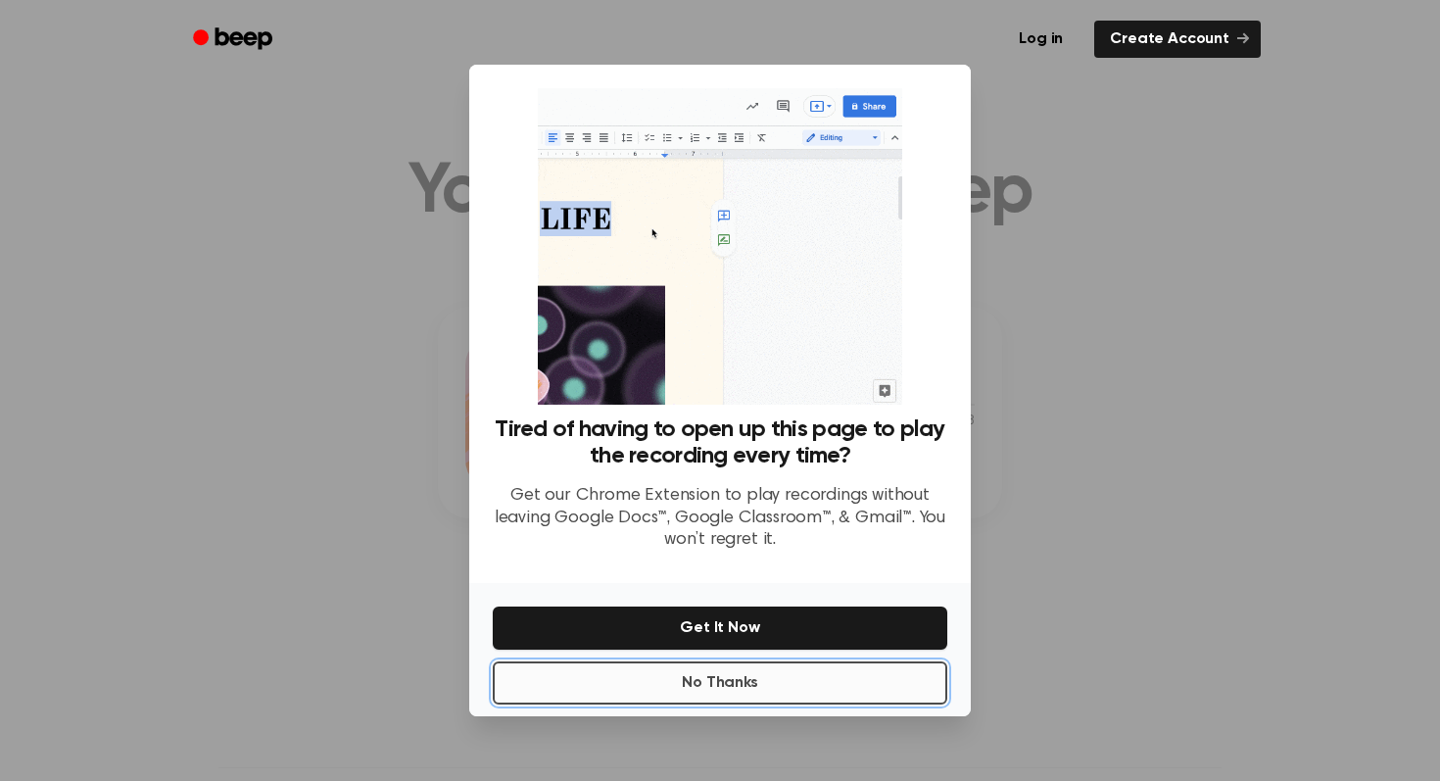 The width and height of the screenshot is (1440, 781). I want to click on button: No Thanks, so click(720, 683).